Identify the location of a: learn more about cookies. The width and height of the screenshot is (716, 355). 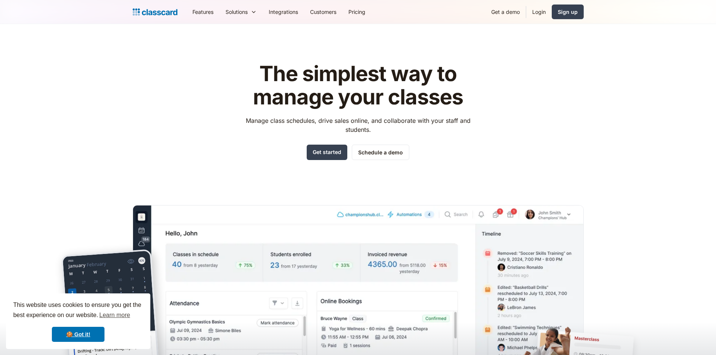
(115, 315).